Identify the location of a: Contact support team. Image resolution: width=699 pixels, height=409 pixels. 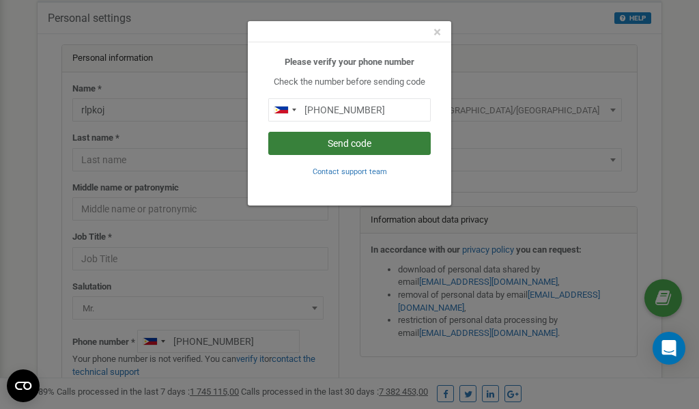
(349, 171).